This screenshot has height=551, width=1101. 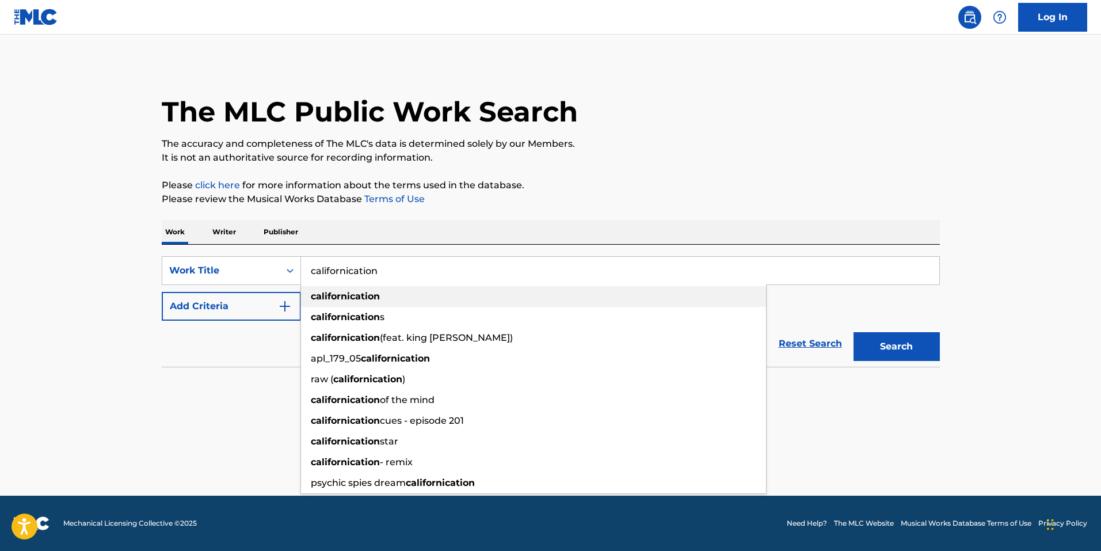 What do you see at coordinates (358, 482) in the screenshot?
I see `span: psychic spies dream` at bounding box center [358, 482].